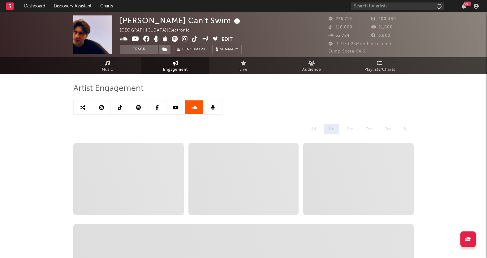  I want to click on span: Artist Engagement, so click(108, 89).